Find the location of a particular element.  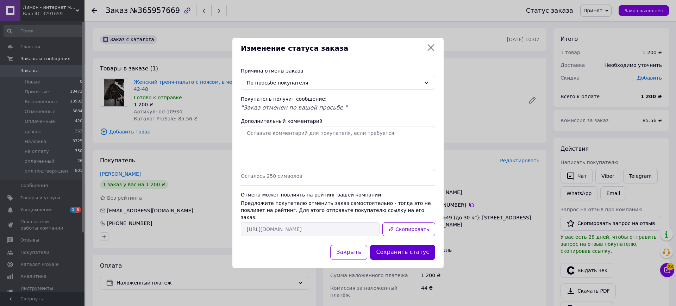

label: Дополнительный комментарий is located at coordinates (282, 121).